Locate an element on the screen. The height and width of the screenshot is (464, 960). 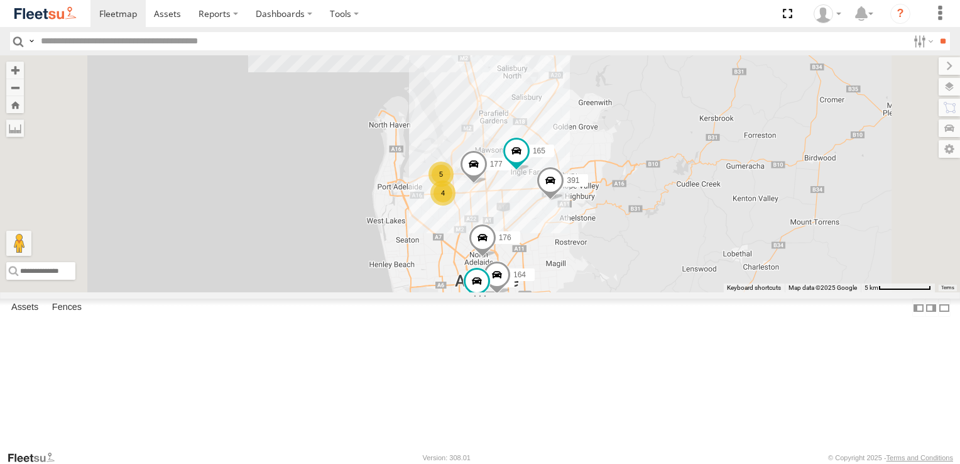
span: 5 km is located at coordinates (871, 287).